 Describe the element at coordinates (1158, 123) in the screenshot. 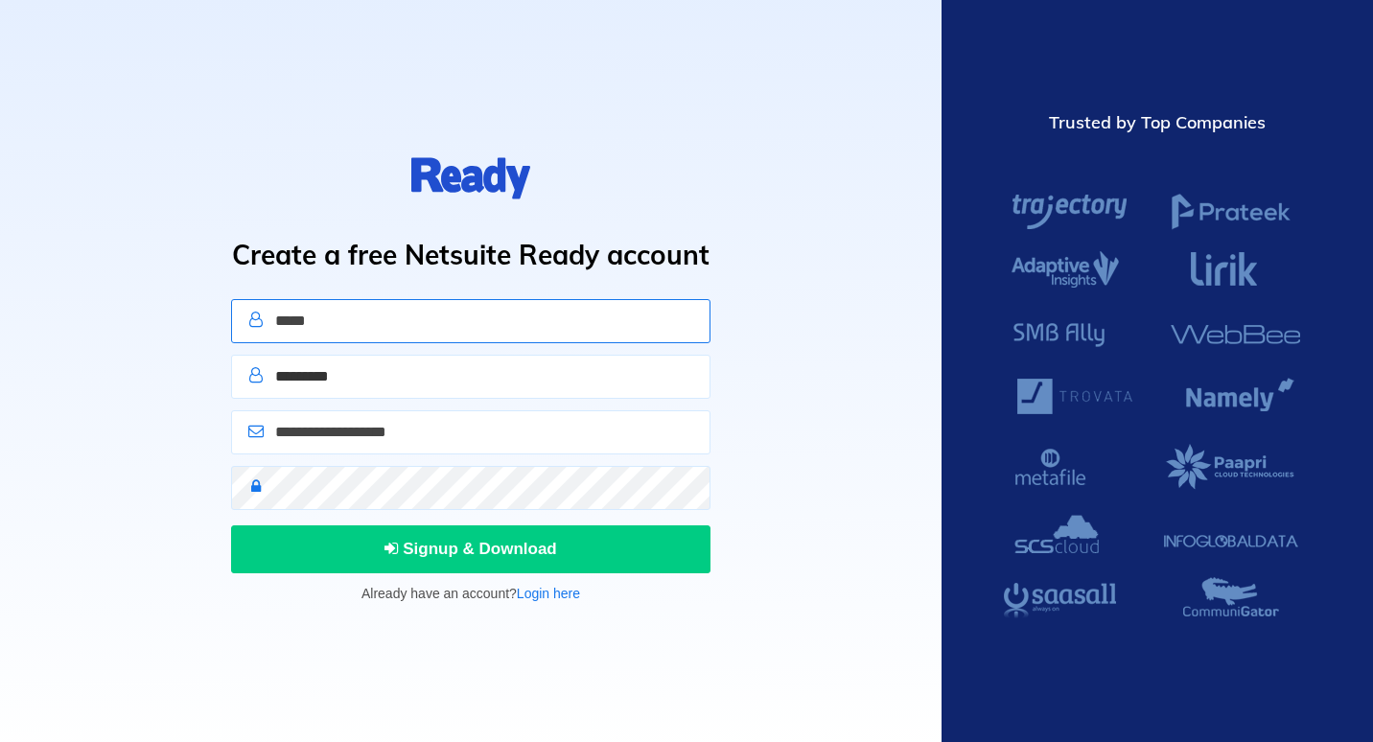

I see `div: Trusted by Top Companies` at that location.